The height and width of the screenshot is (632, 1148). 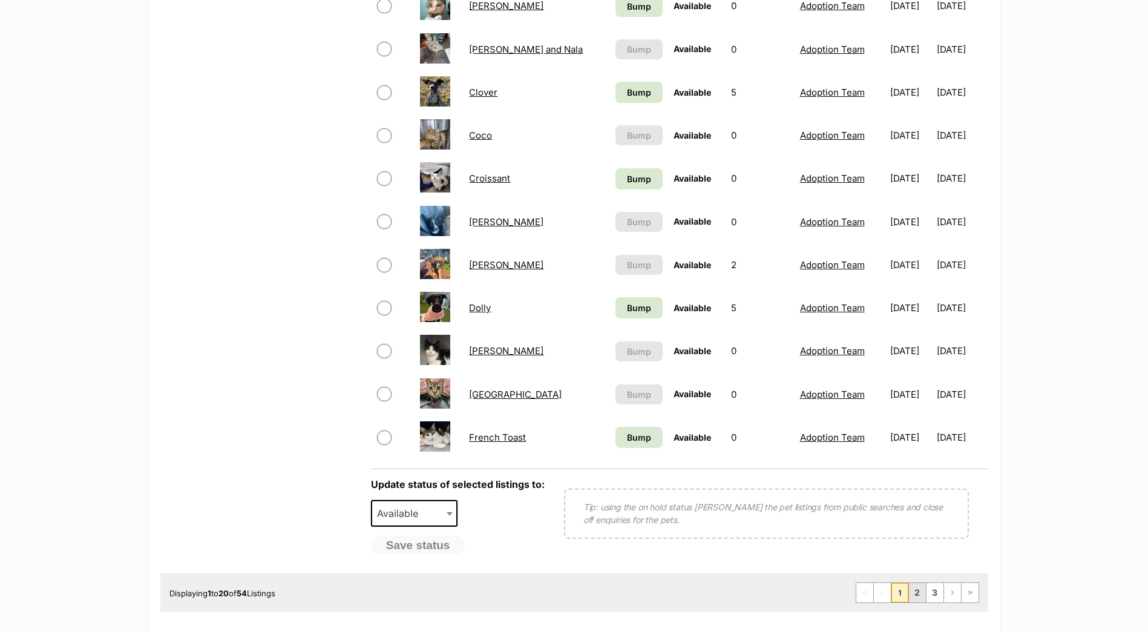 I want to click on nav: Pagination, so click(x=918, y=593).